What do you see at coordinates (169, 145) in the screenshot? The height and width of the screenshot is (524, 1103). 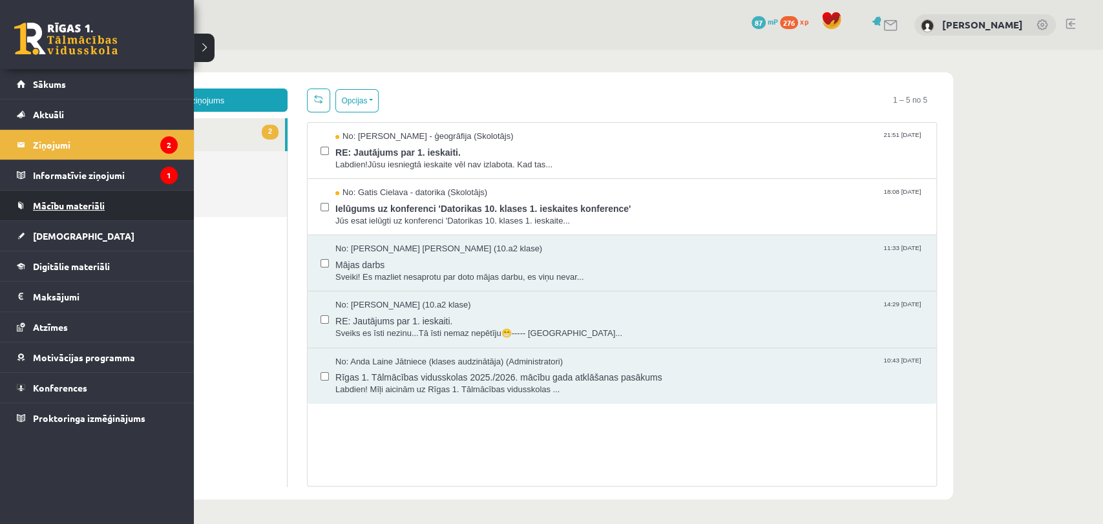 I see `i: 2` at bounding box center [169, 145].